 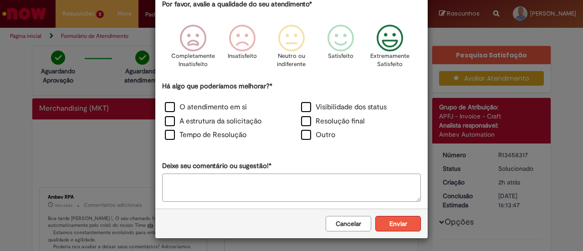 I want to click on button: Cancelar, so click(x=348, y=224).